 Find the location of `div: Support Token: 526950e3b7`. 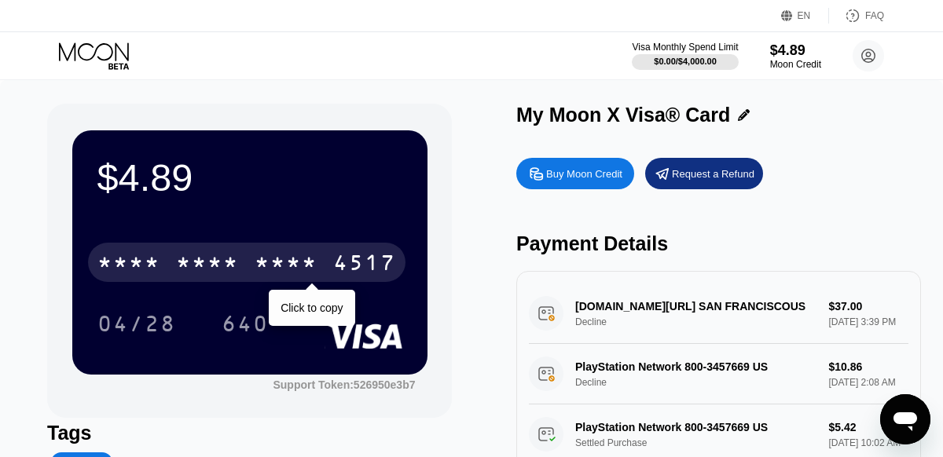

div: Support Token: 526950e3b7 is located at coordinates (343, 385).